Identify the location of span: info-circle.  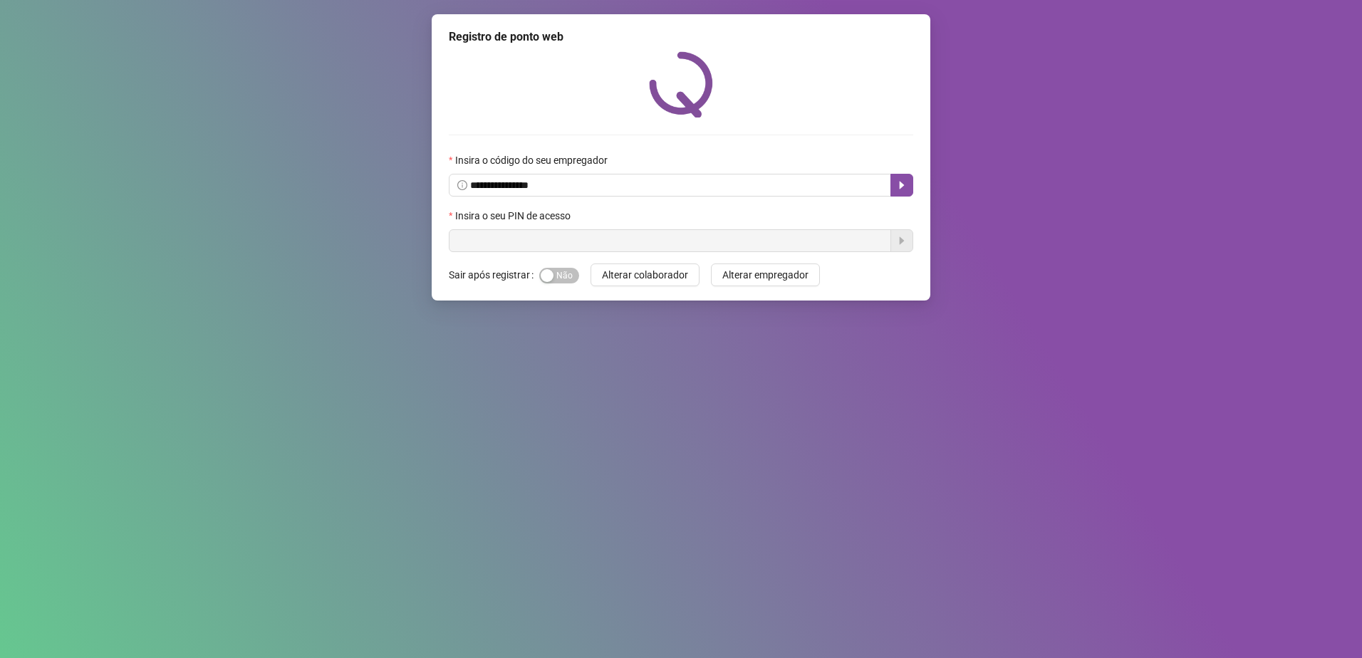
(462, 185).